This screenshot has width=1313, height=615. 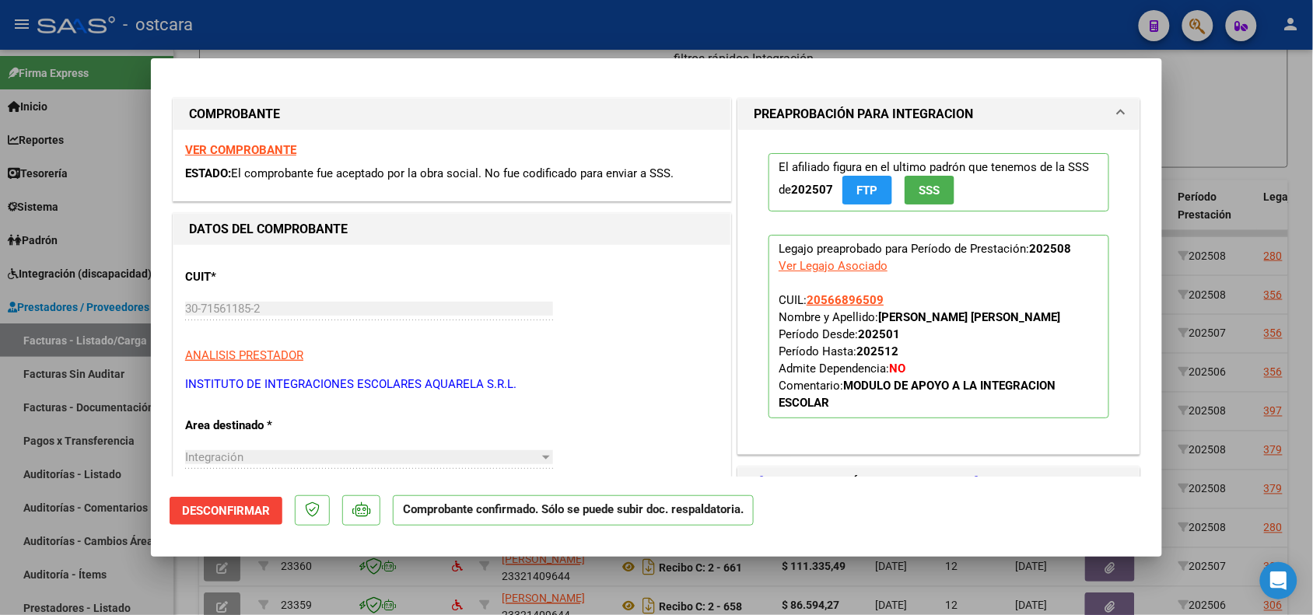 What do you see at coordinates (452, 173) in the screenshot?
I see `span: El comprobante fue aceptado por la obra social. No fue codificado para enviar a SSS.` at bounding box center [452, 173].